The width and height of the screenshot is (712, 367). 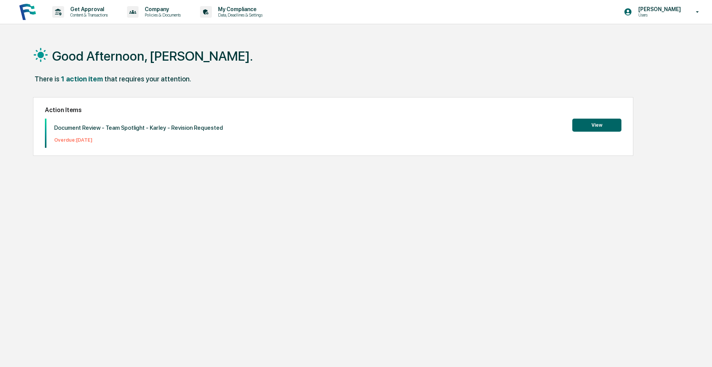 I want to click on p: Company, so click(x=162, y=9).